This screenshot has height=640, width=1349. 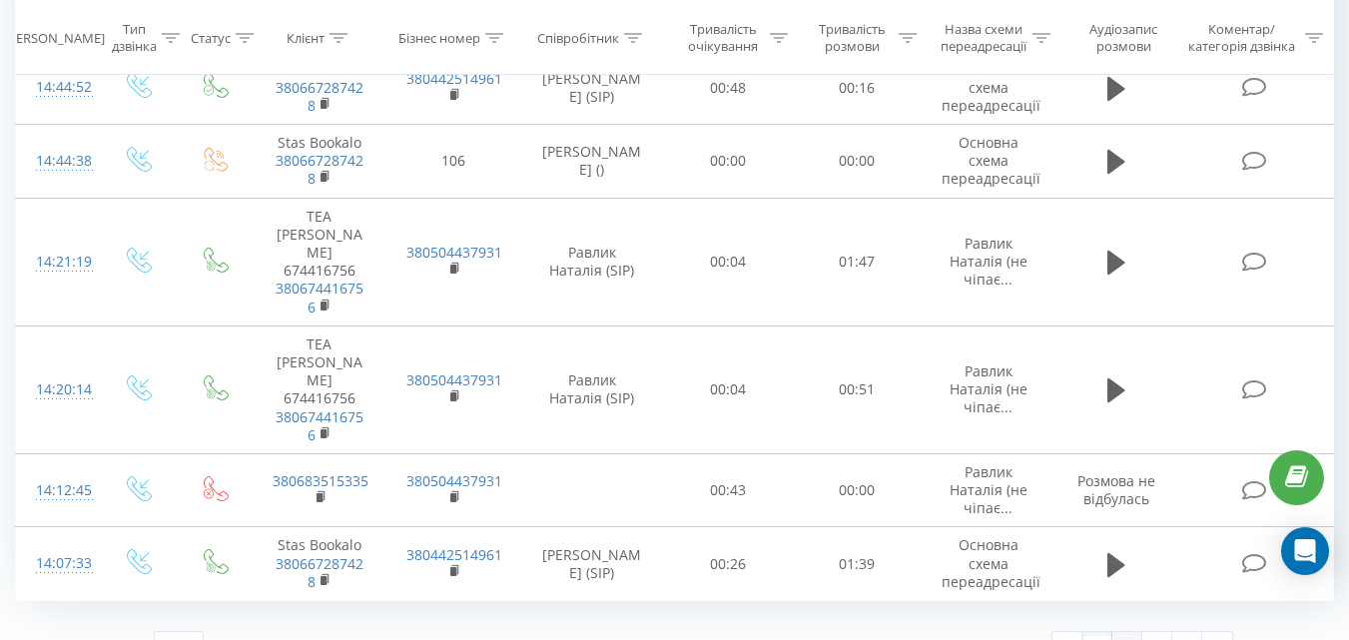 I want to click on div: Аудіозапис розмови, so click(x=1123, y=38).